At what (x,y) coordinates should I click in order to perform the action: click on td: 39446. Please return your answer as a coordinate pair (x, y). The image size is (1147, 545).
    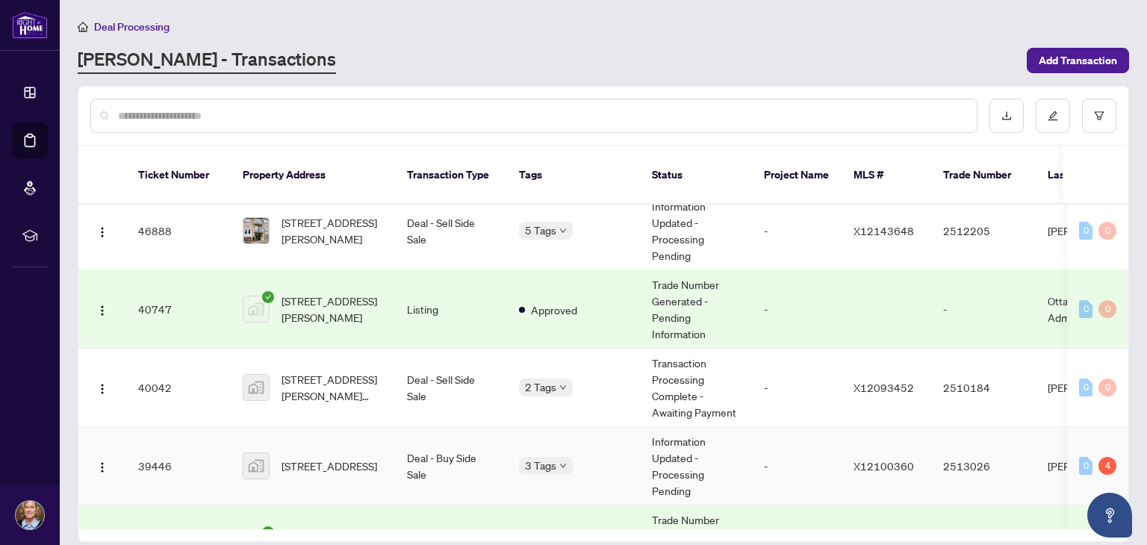
    Looking at the image, I should click on (179, 466).